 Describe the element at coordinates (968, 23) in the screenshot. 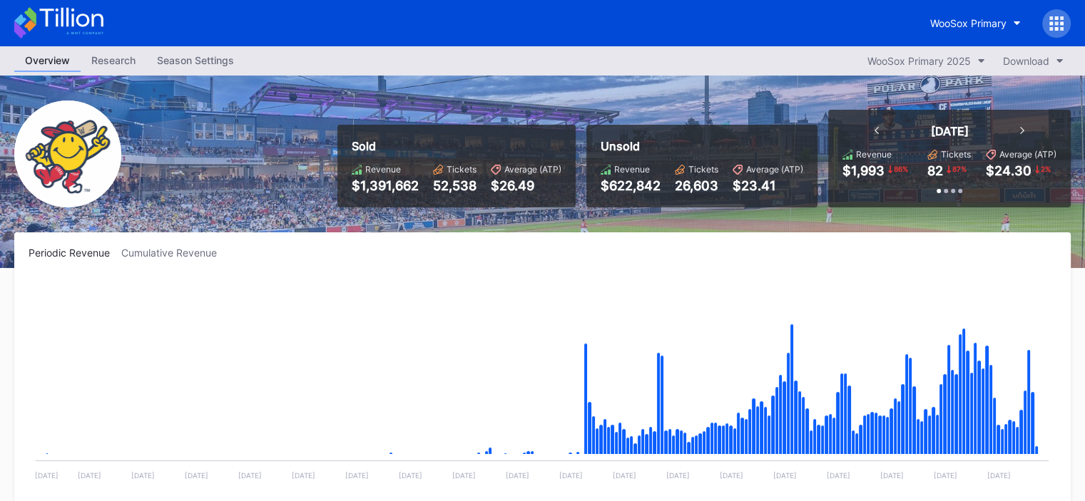

I see `div: WooSox Primary` at that location.